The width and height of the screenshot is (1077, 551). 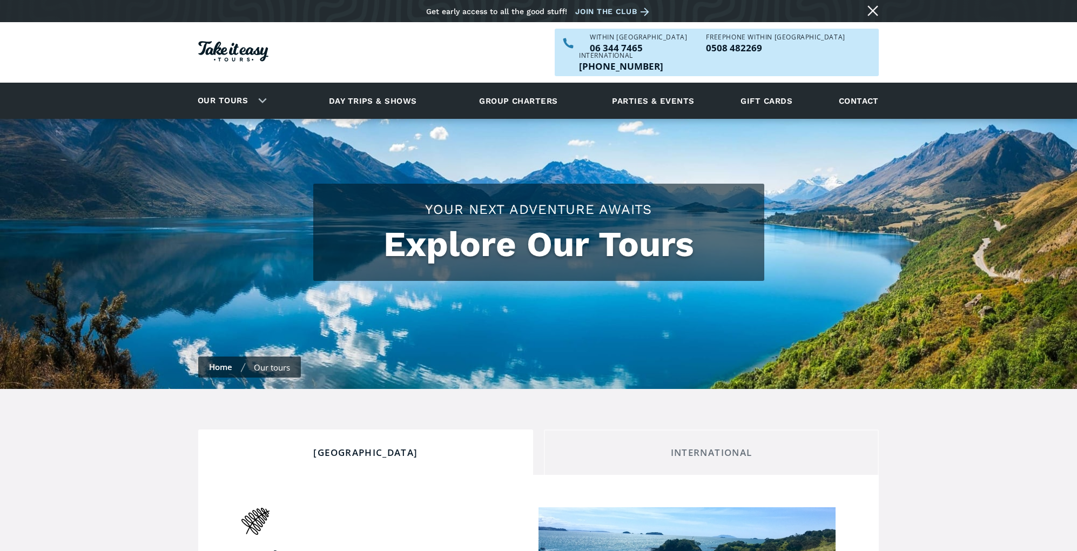 I want to click on a: Call us within NZ on 063447465, so click(x=639, y=48).